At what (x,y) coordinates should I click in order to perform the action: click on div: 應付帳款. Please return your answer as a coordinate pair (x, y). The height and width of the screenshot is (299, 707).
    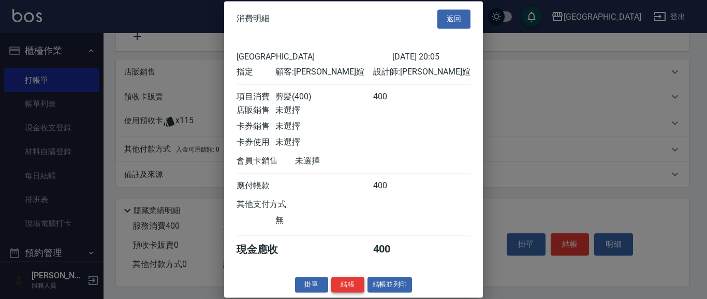
    Looking at the image, I should click on (256, 186).